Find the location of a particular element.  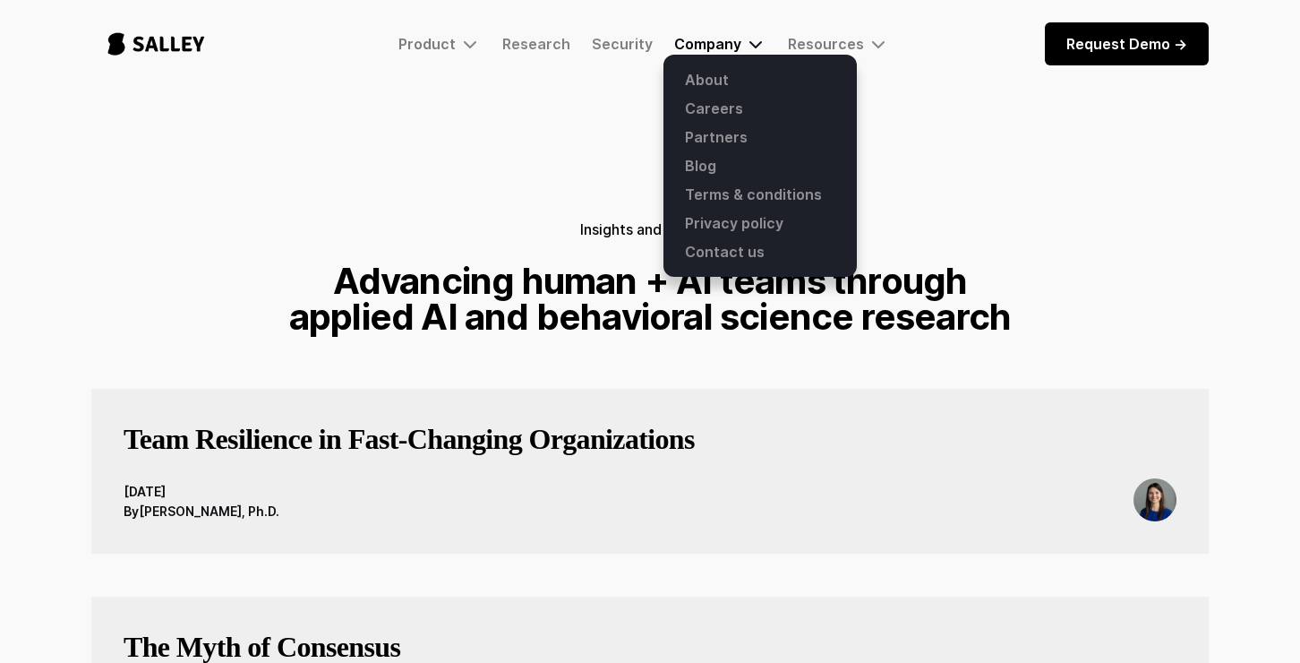

h1: Advancing human + AI teams through applied AI and behavioral science research is located at coordinates (650, 299).